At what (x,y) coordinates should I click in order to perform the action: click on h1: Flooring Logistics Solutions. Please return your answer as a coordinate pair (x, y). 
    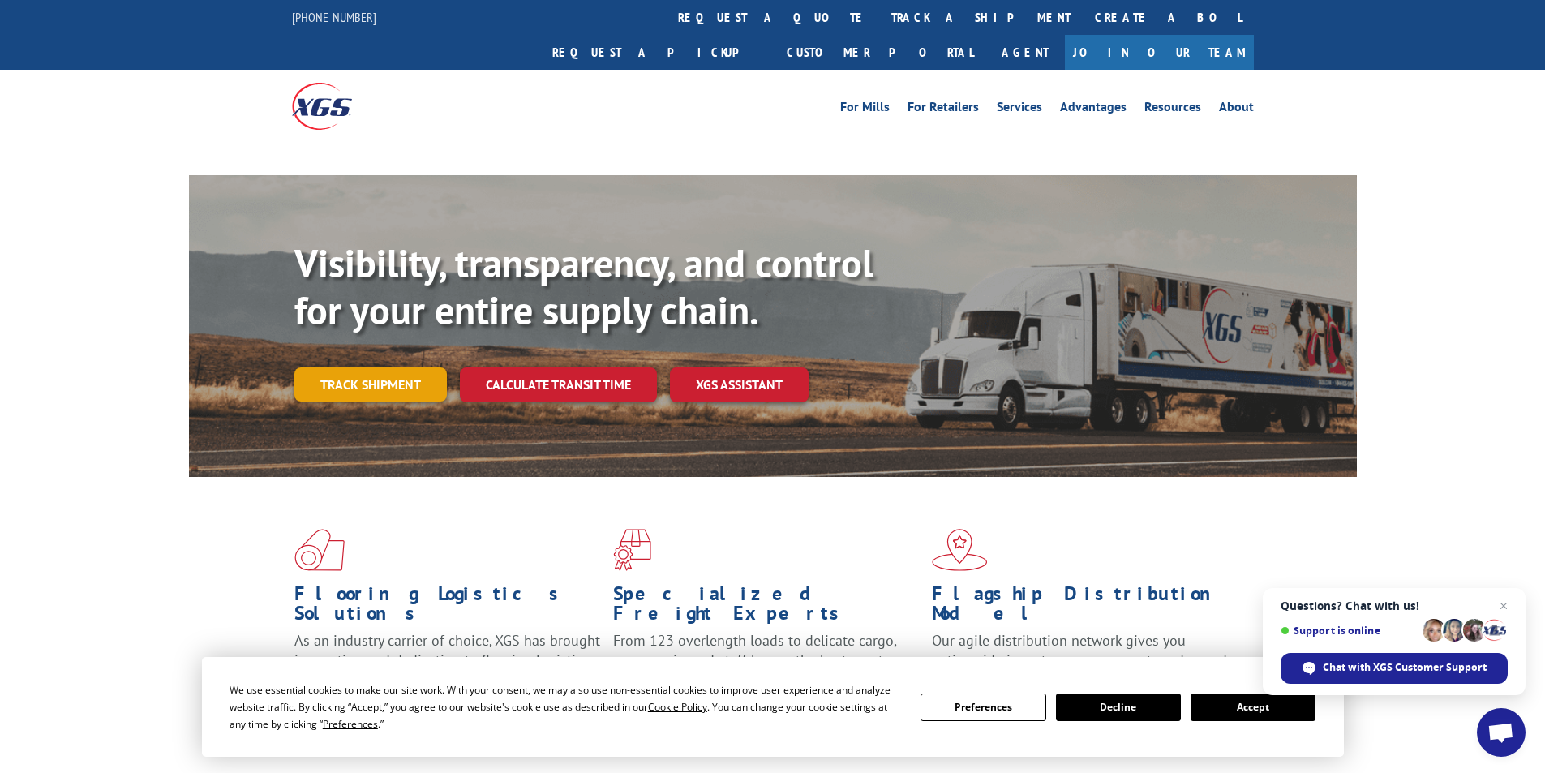
    Looking at the image, I should click on (448, 607).